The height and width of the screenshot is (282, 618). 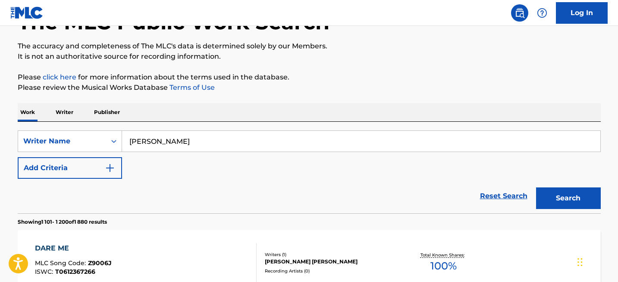 I want to click on p: The accuracy and completeness of The MLC's data is determined solely by our Members., so click(x=309, y=46).